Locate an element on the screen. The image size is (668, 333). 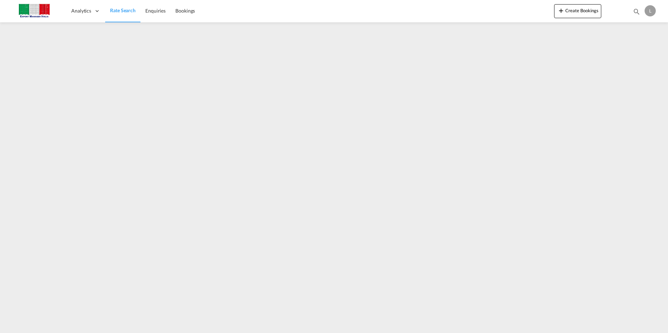
span: Analytics is located at coordinates (81, 11).